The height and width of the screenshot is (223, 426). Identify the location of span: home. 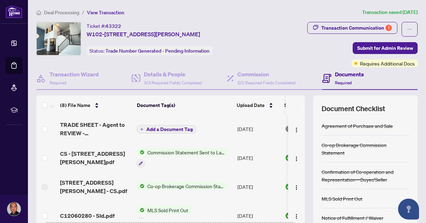
(39, 13).